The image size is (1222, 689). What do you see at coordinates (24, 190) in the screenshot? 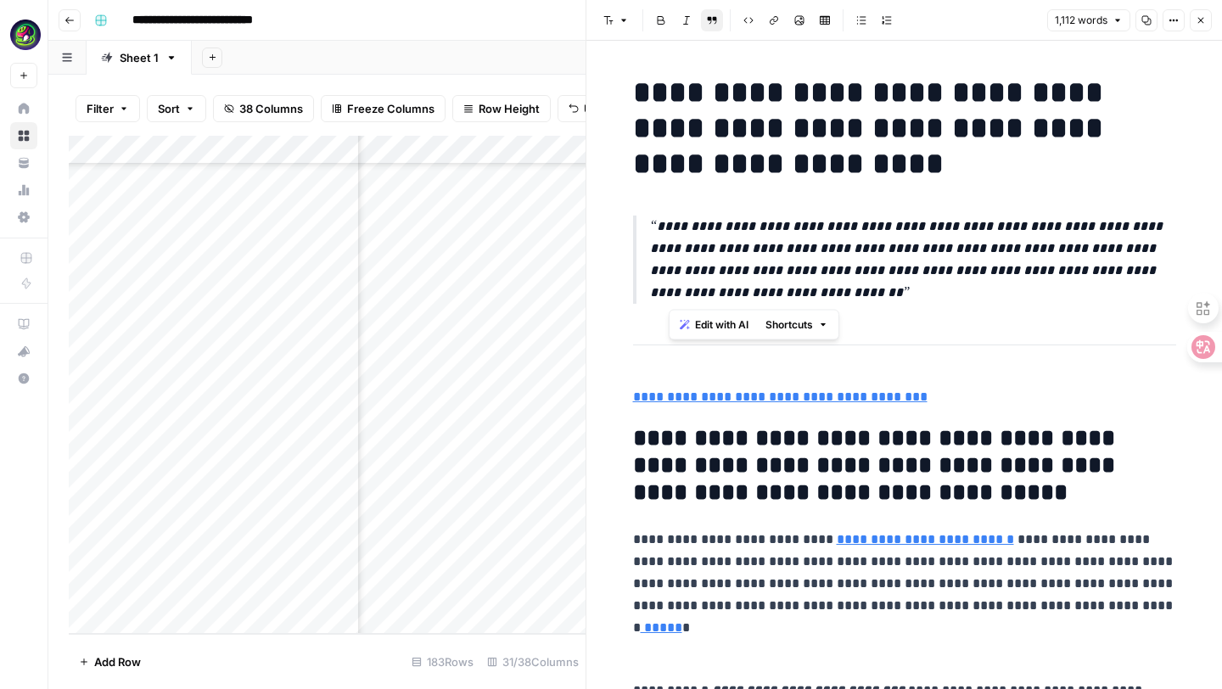
I see `a: Usage` at bounding box center [24, 190].